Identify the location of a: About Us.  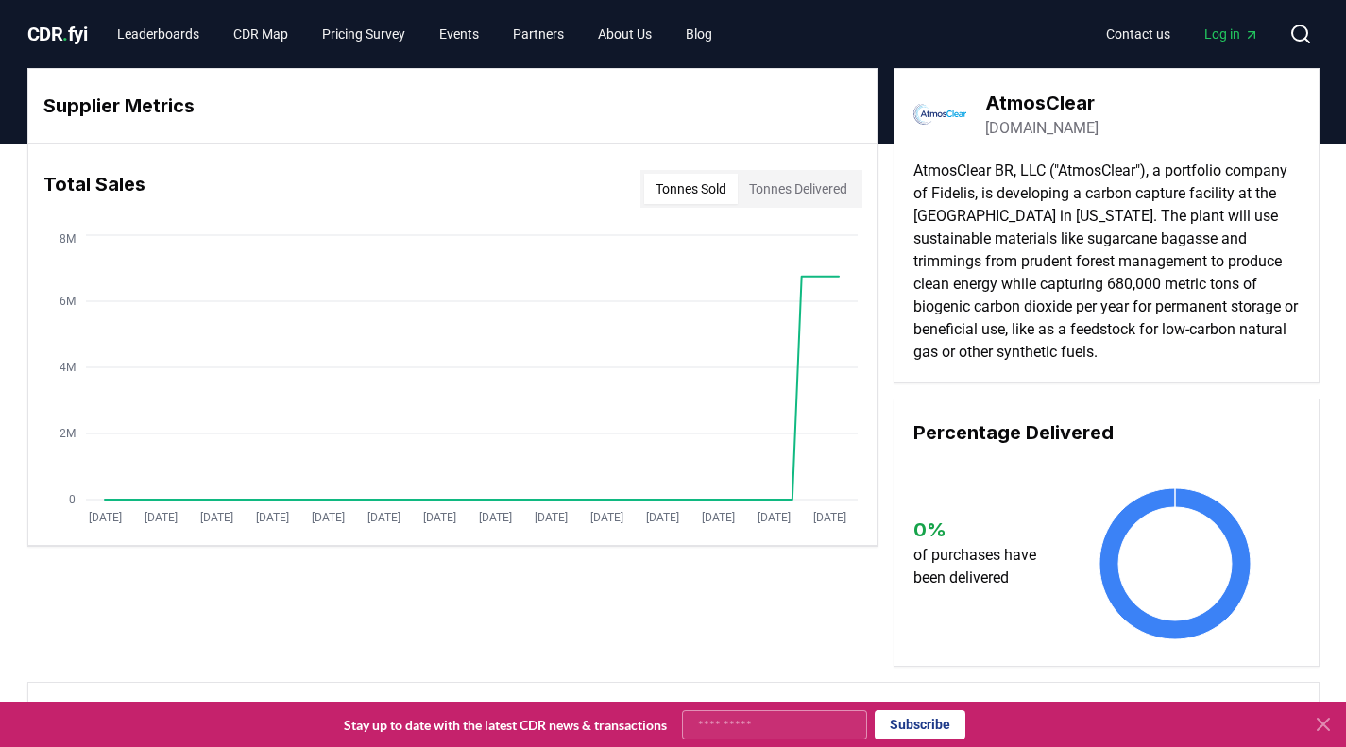
(625, 34).